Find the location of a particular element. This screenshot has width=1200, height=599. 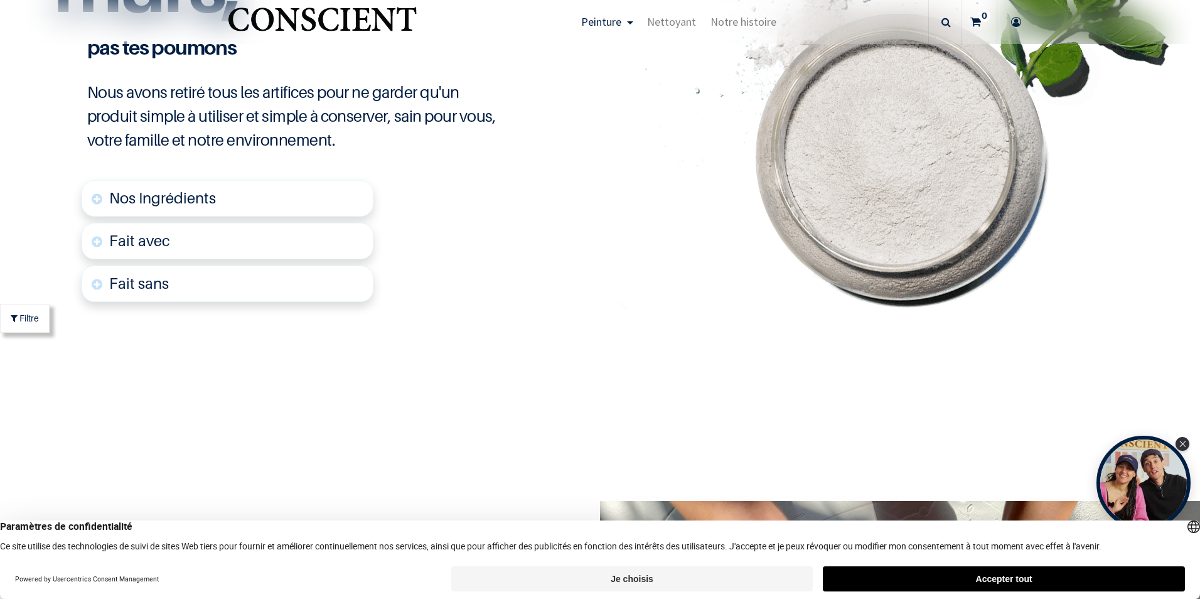

font: Fait avec is located at coordinates (139, 240).